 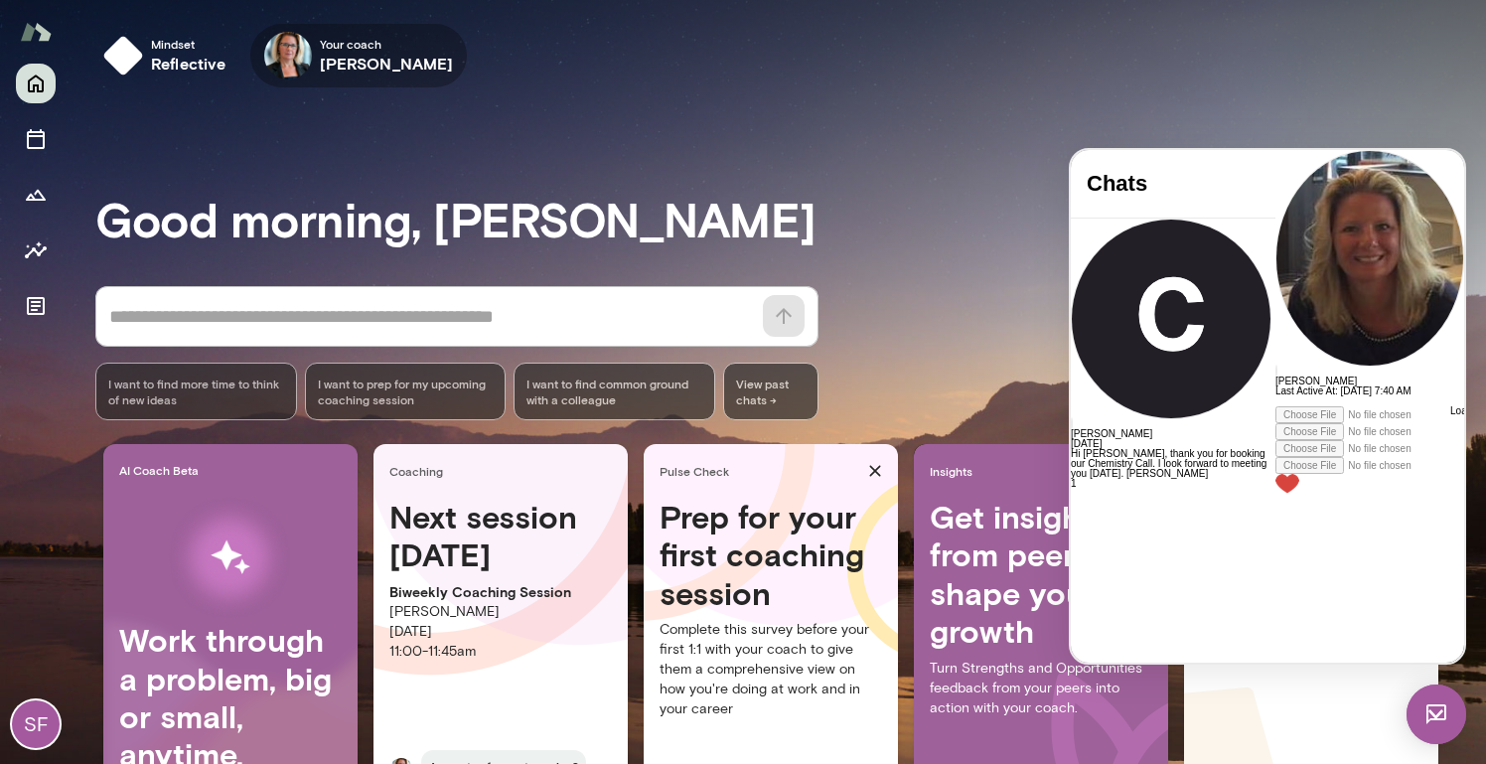 I want to click on p: Turn Strengths and Opportunities feedback from your peers into action with your coach., so click(x=1041, y=688).